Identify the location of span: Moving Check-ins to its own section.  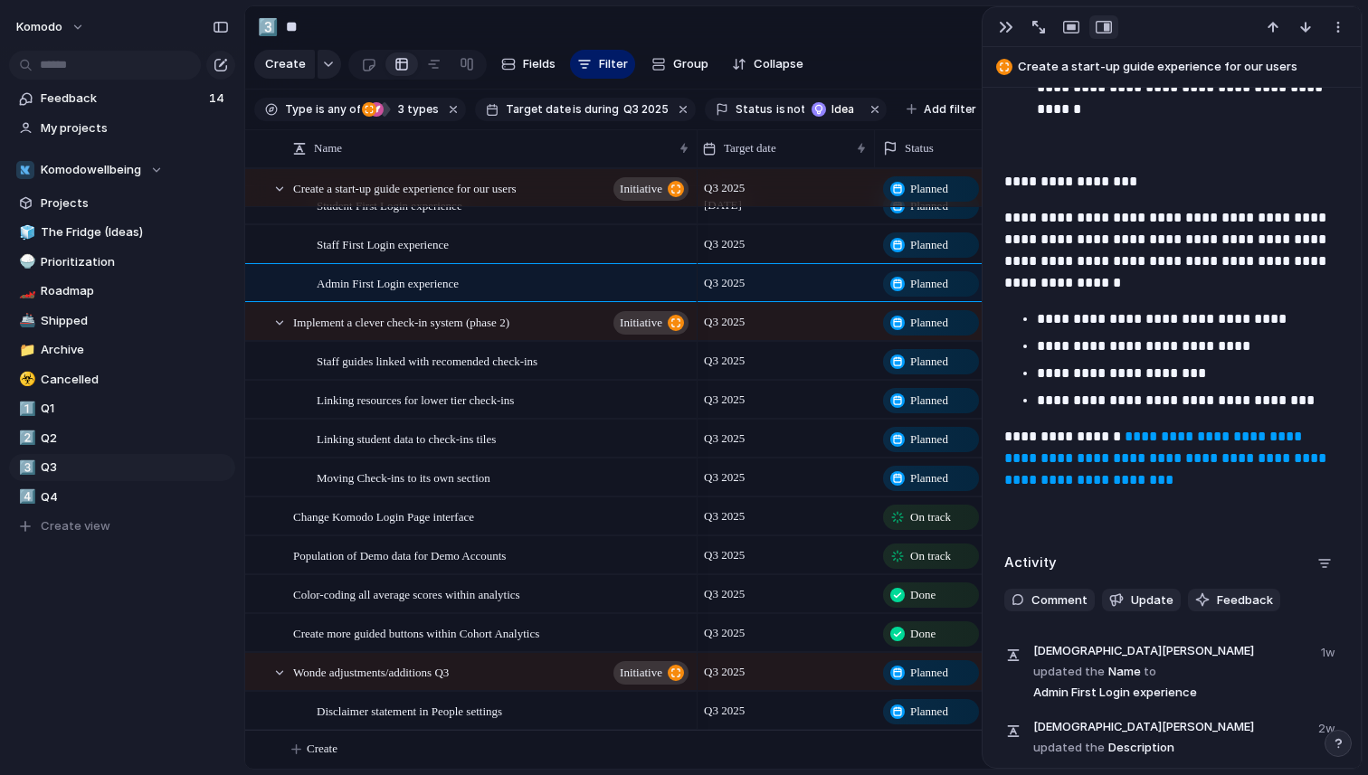
(404, 477).